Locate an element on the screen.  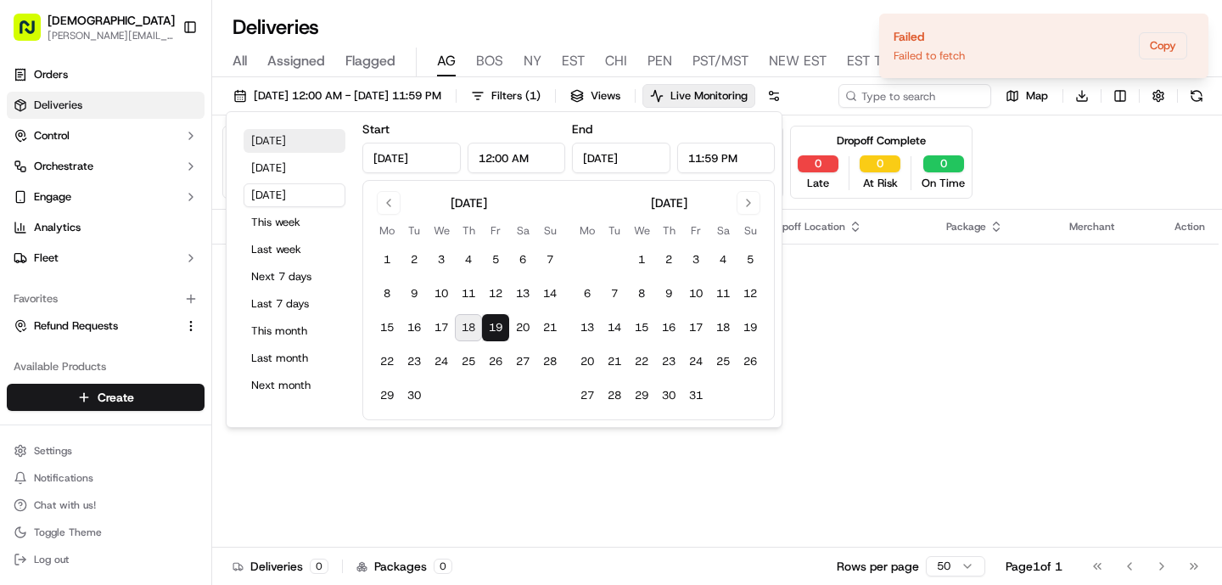
th: Sunday is located at coordinates (750, 230).